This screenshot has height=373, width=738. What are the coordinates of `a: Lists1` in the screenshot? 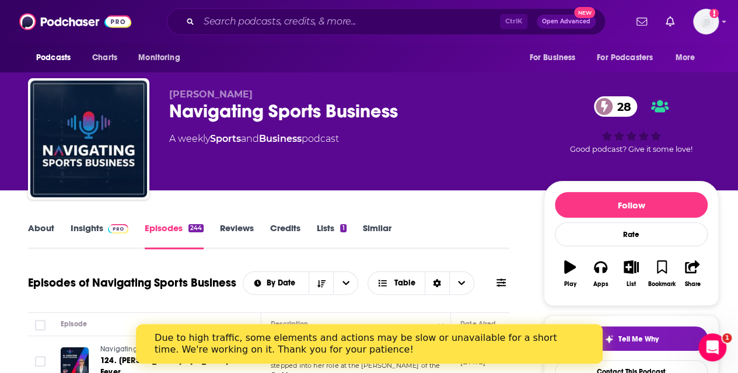 It's located at (331, 236).